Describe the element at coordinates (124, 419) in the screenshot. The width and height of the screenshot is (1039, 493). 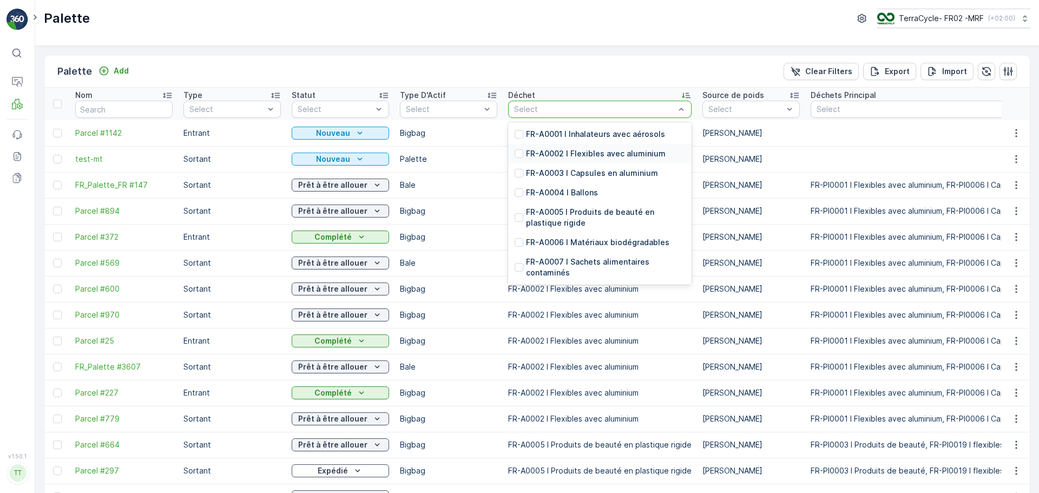
I see `a: Parcel #779` at that location.